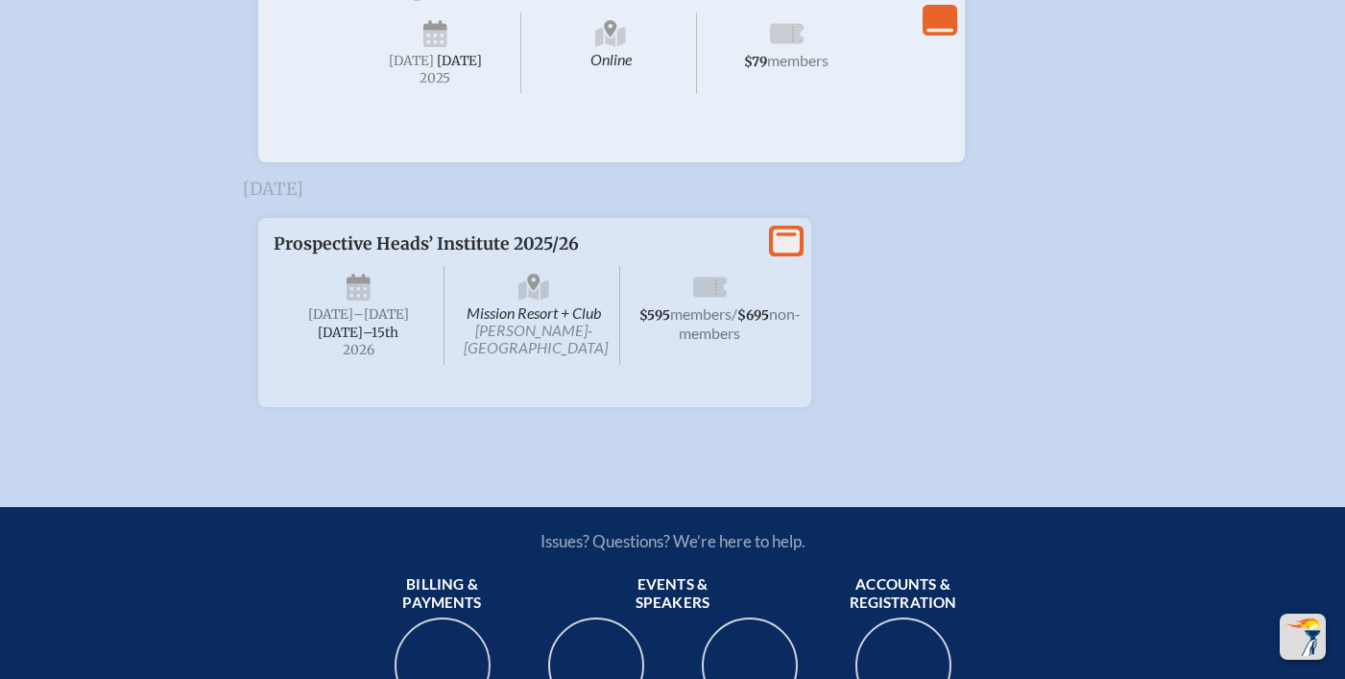 The width and height of the screenshot is (1345, 679). What do you see at coordinates (903, 594) in the screenshot?
I see `span: Accounts & registration` at bounding box center [903, 594].